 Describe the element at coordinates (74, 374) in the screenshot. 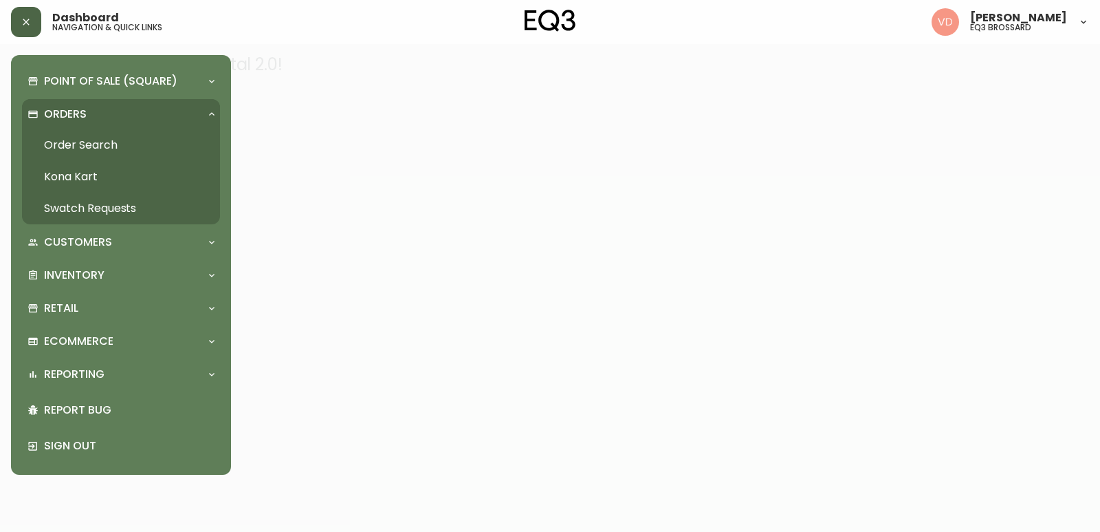

I see `p: Reporting` at that location.